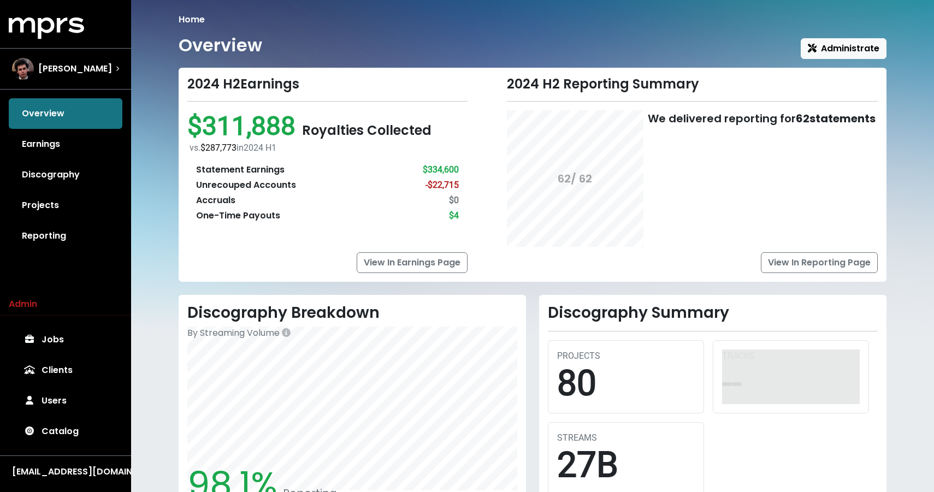  What do you see at coordinates (626, 383) in the screenshot?
I see `div: 80` at bounding box center [626, 383].